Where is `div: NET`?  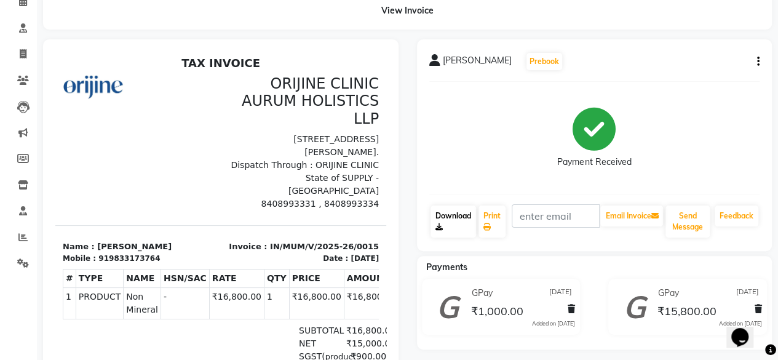
div: NET is located at coordinates (260, 292).